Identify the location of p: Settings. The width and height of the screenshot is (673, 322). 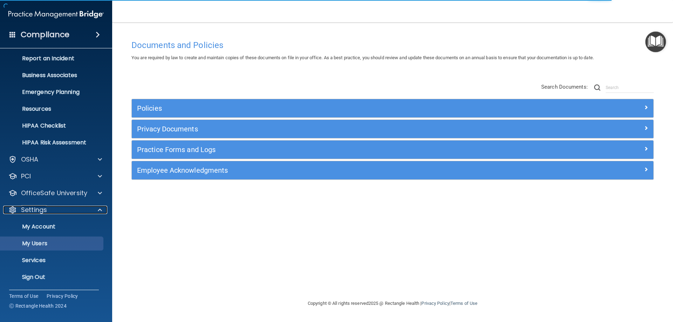
(34, 210).